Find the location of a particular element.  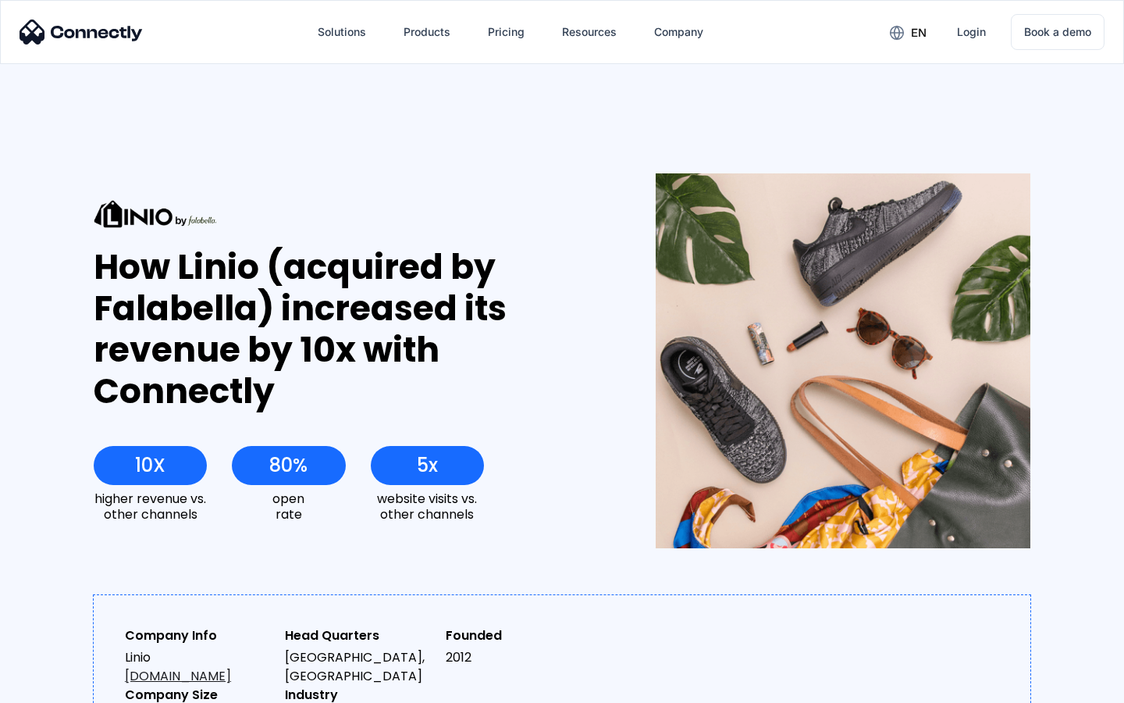

div: Resources is located at coordinates (590, 32).